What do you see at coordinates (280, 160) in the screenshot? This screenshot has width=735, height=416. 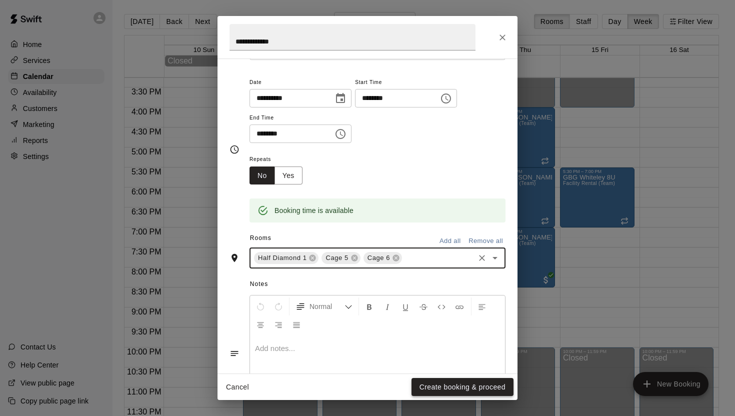 I see `span: Repeats` at bounding box center [280, 160].